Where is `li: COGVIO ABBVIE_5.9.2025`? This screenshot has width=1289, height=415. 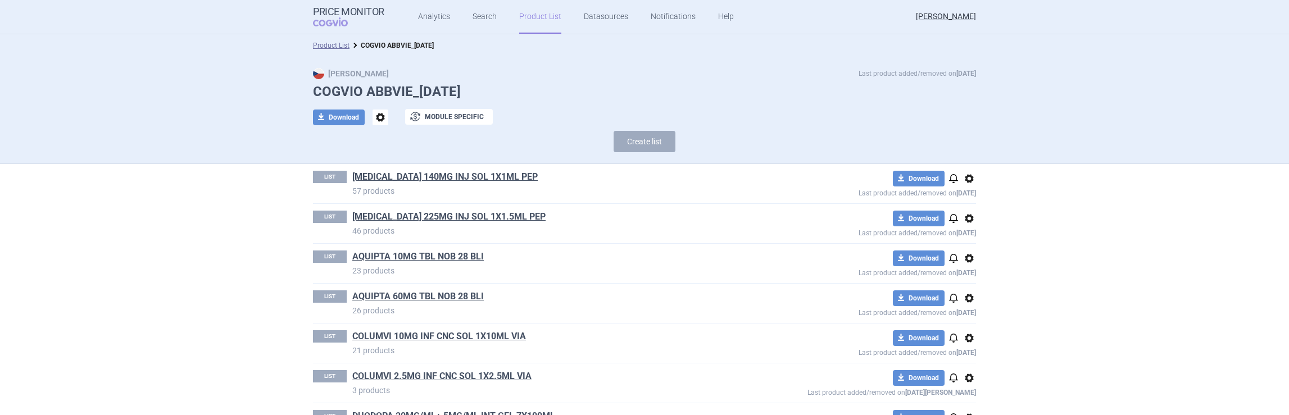
li: COGVIO ABBVIE_5.9.2025 is located at coordinates (392, 46).